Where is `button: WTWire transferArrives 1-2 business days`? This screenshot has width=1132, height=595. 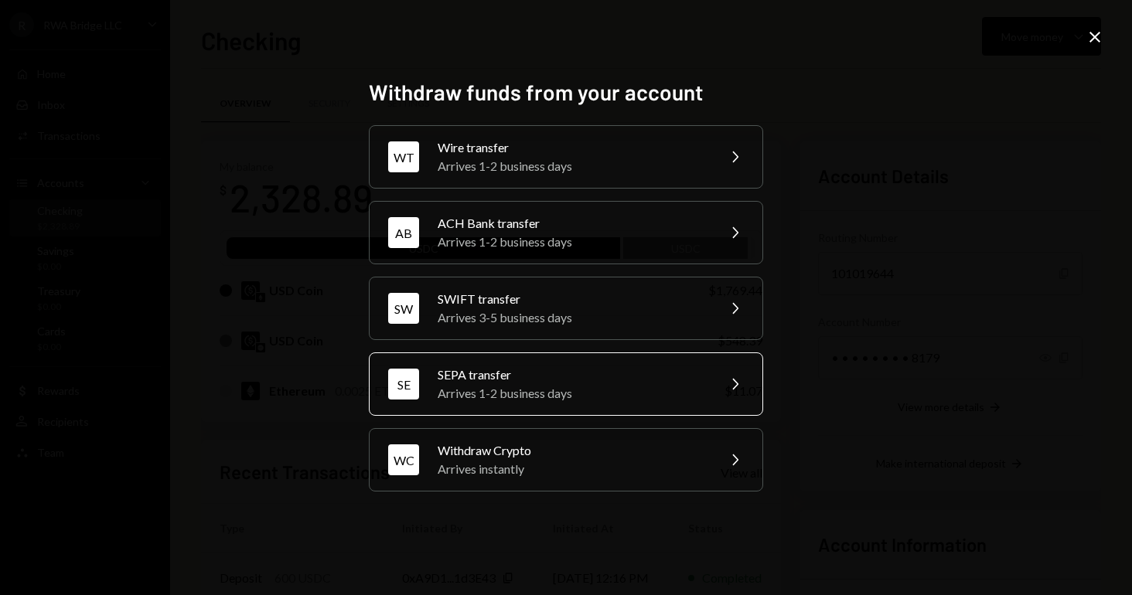
button: WTWire transferArrives 1-2 business days is located at coordinates (566, 157).